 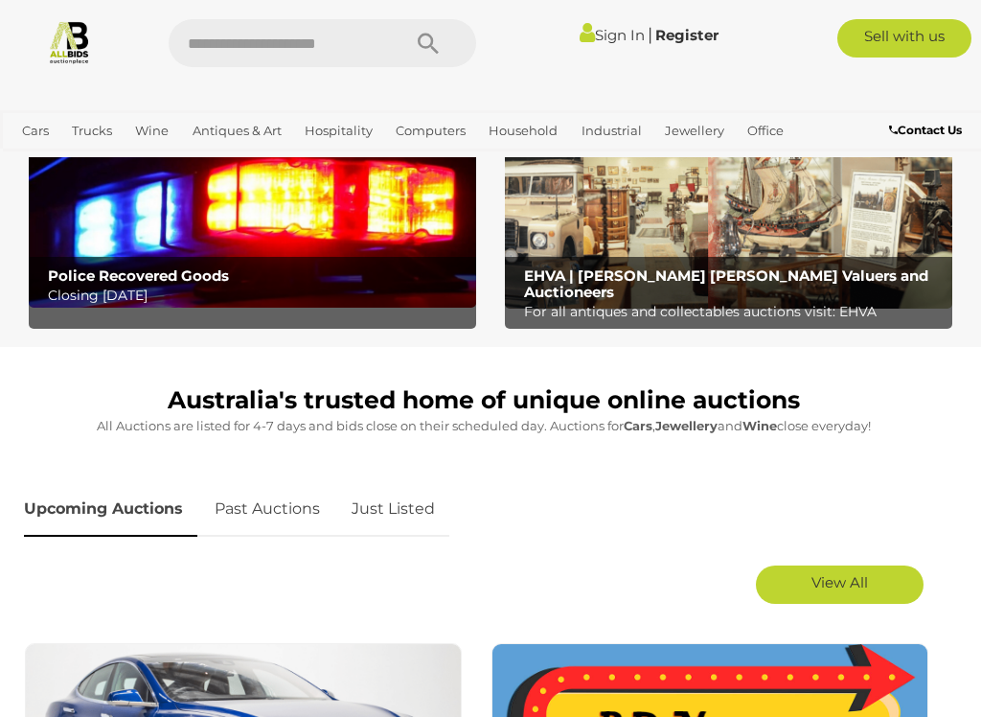 What do you see at coordinates (267, 509) in the screenshot?
I see `a: Past Auctions` at bounding box center [267, 509].